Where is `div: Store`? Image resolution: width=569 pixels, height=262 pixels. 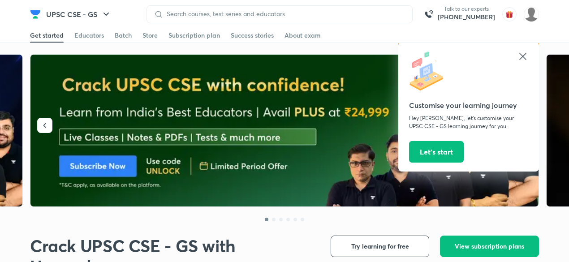 div: Store is located at coordinates (150, 35).